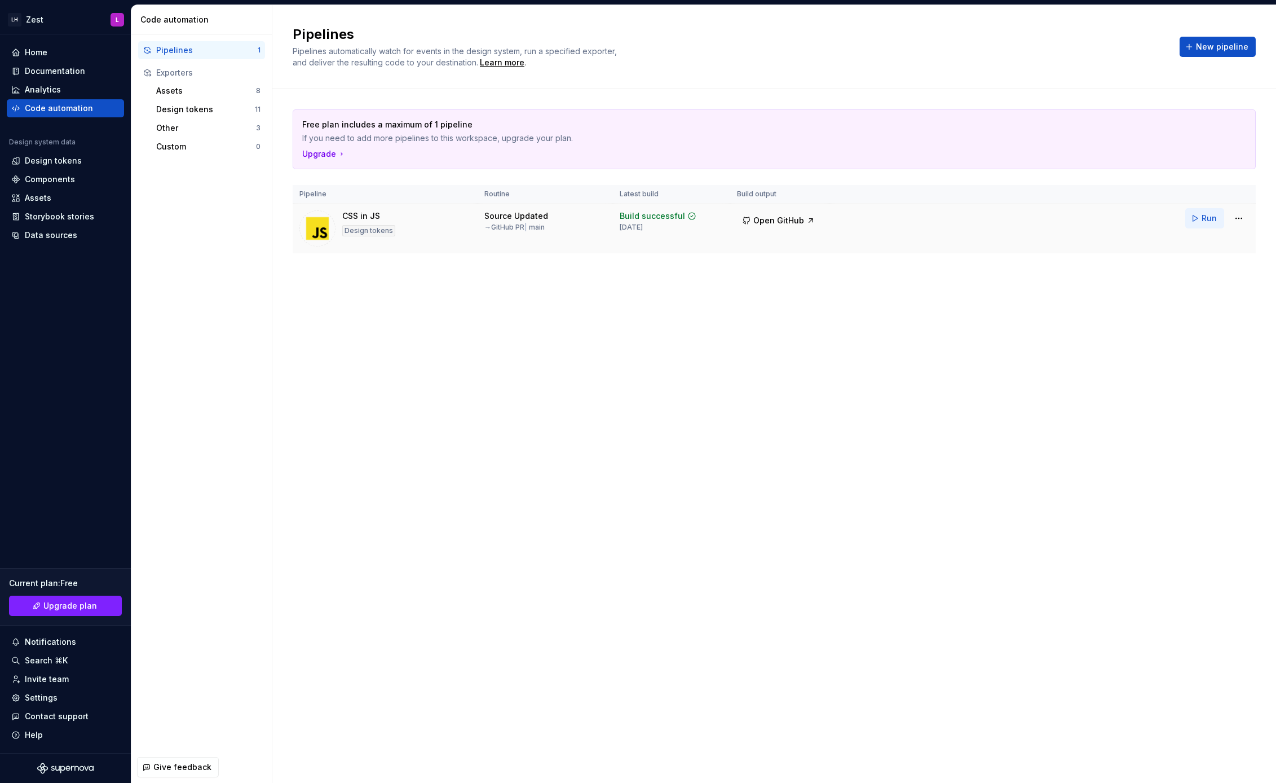  What do you see at coordinates (208, 128) in the screenshot?
I see `button: Other3` at bounding box center [208, 128].